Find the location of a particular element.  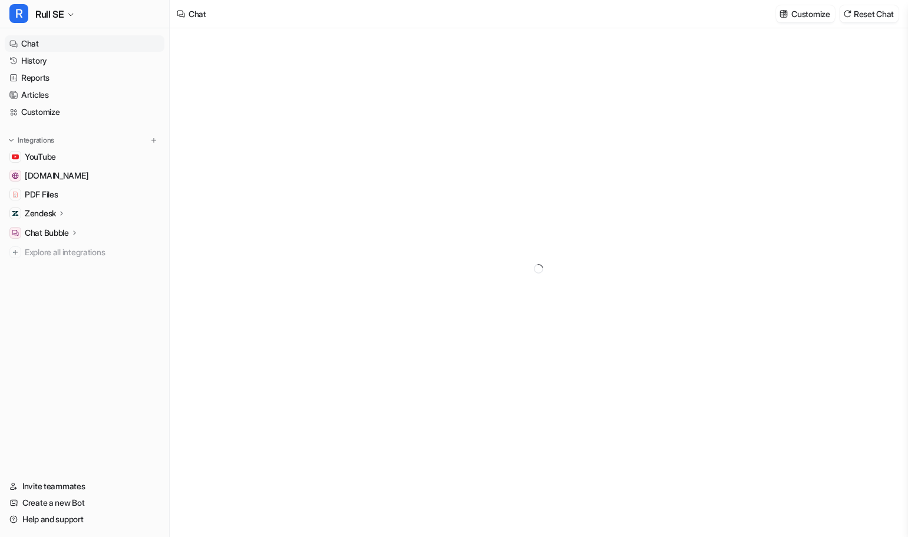

img: PDF Files is located at coordinates (15, 195).